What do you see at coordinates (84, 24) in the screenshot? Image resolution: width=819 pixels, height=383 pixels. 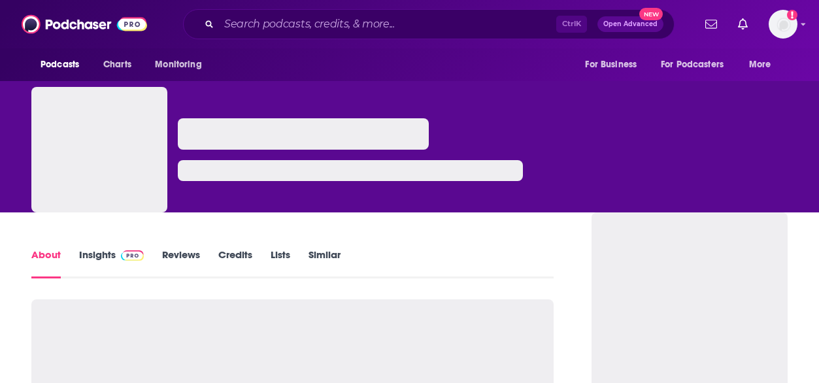 I see `a: Podchaser - Follow, Share and Rate Podcasts` at bounding box center [84, 24].